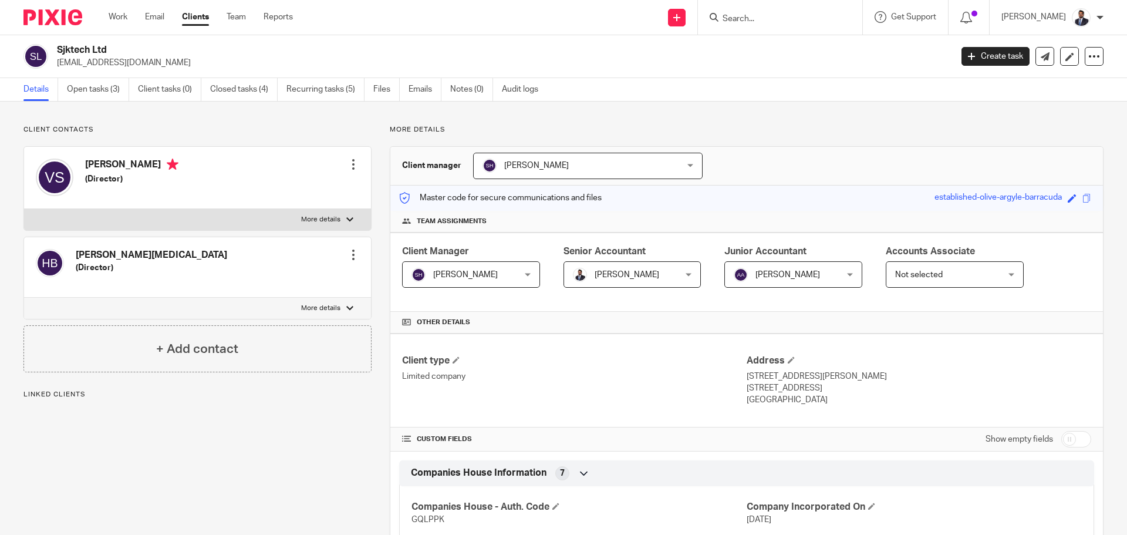 Image resolution: width=1127 pixels, height=535 pixels. I want to click on p: Linked clients, so click(197, 395).